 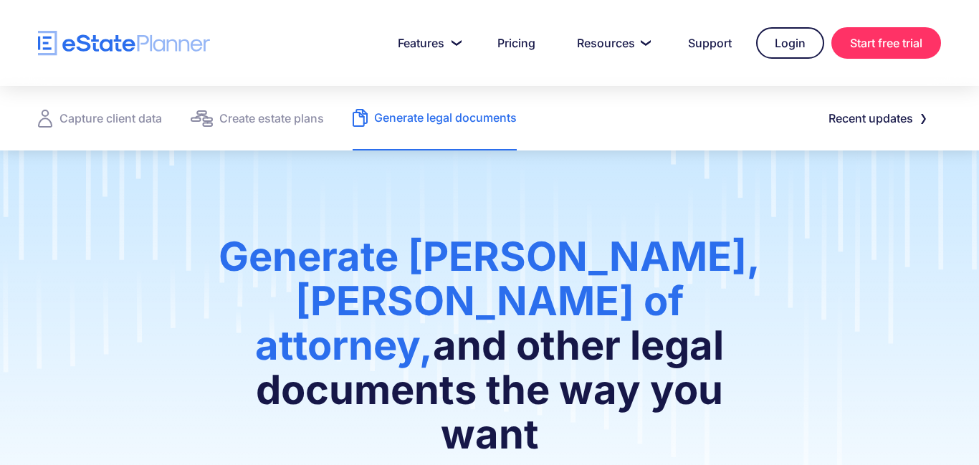 What do you see at coordinates (886, 43) in the screenshot?
I see `a: Start free trial` at bounding box center [886, 43].